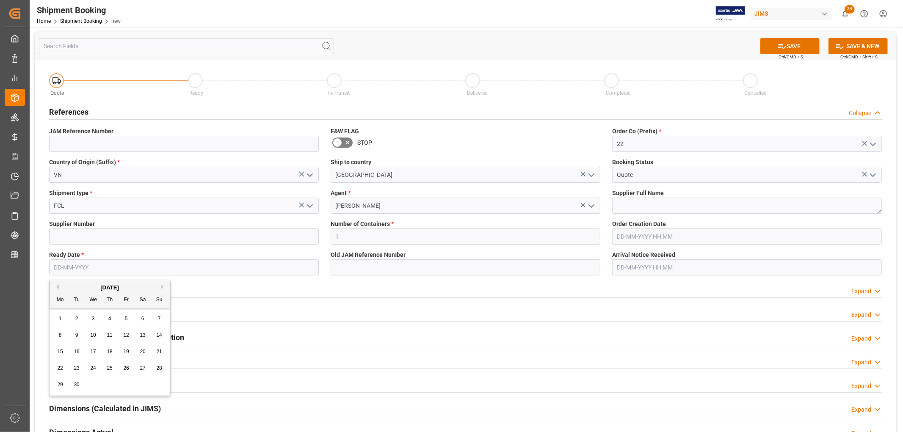  What do you see at coordinates (44, 21) in the screenshot?
I see `a: Home` at bounding box center [44, 21].